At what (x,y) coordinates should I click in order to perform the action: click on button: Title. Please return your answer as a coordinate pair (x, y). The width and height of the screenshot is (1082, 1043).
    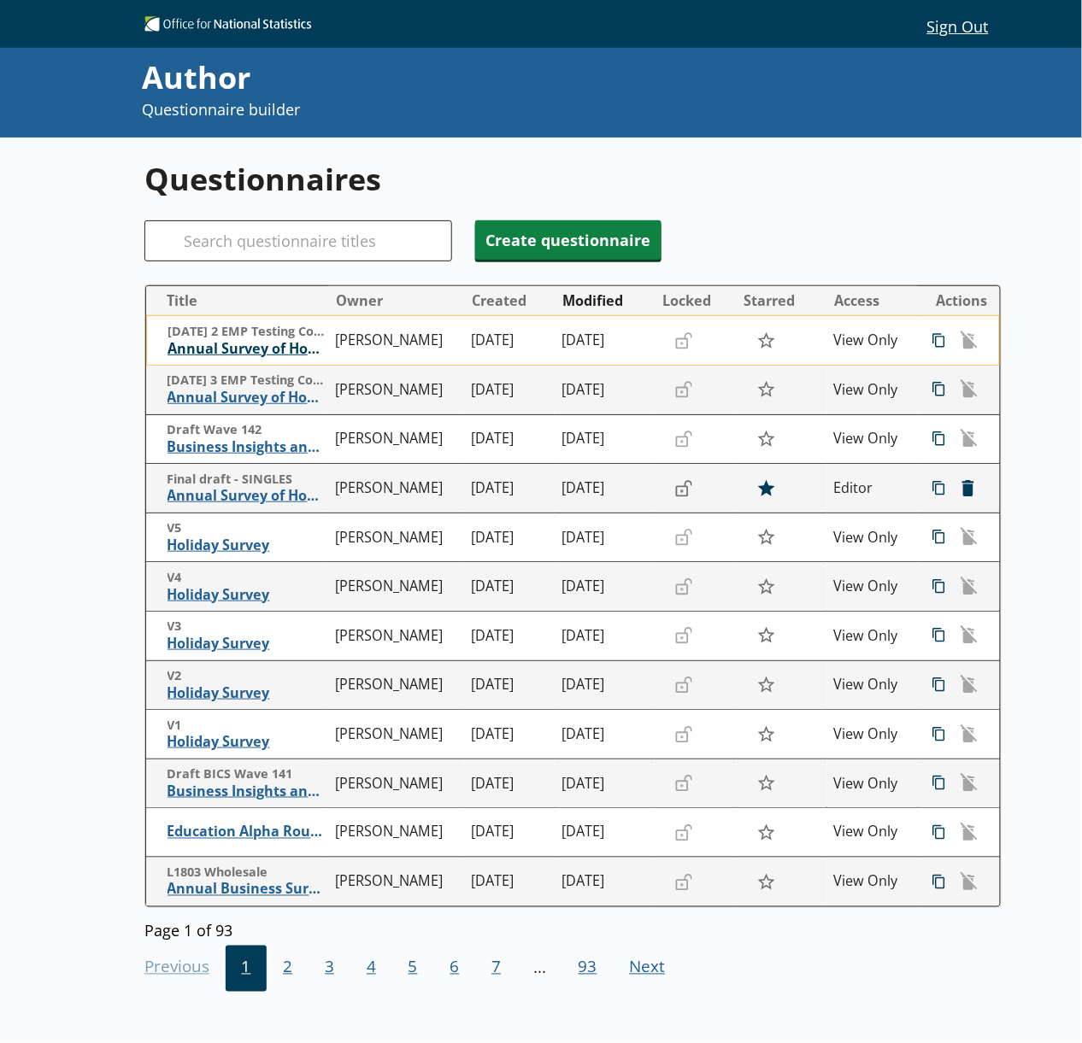
    Looking at the image, I should click on (239, 301).